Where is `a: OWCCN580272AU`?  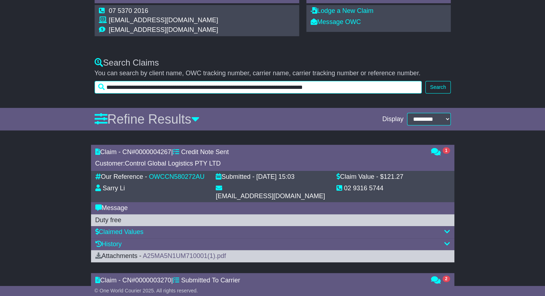
a: OWCCN580272AU is located at coordinates (177, 177).